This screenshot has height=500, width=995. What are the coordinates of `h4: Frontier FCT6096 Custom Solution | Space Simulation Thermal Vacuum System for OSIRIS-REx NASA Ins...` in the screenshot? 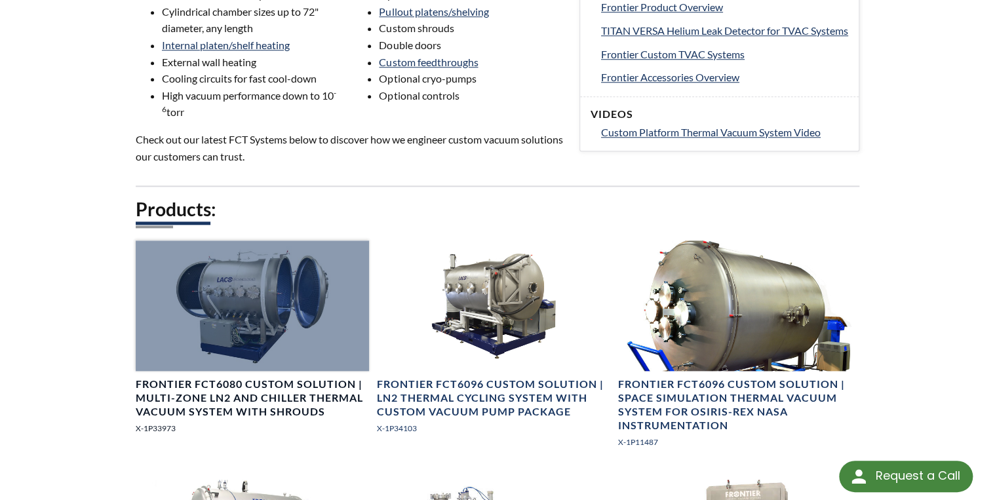 It's located at (735, 404).